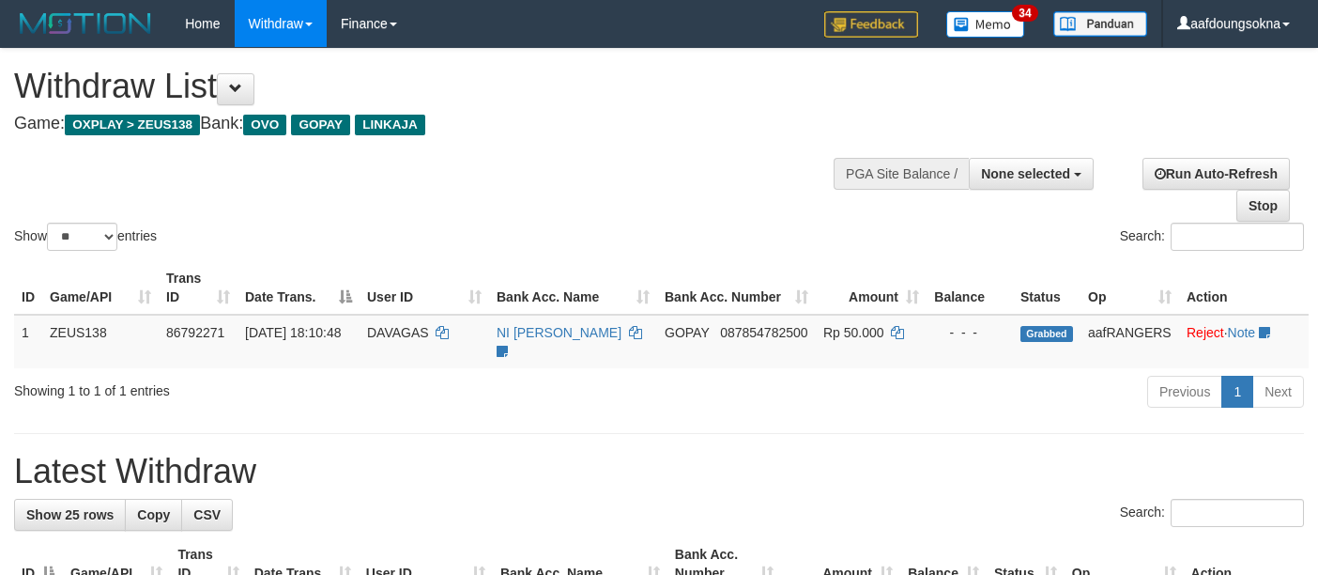 The width and height of the screenshot is (1318, 575). I want to click on div: Showing 1 to 1 of 1 entries, so click(274, 387).